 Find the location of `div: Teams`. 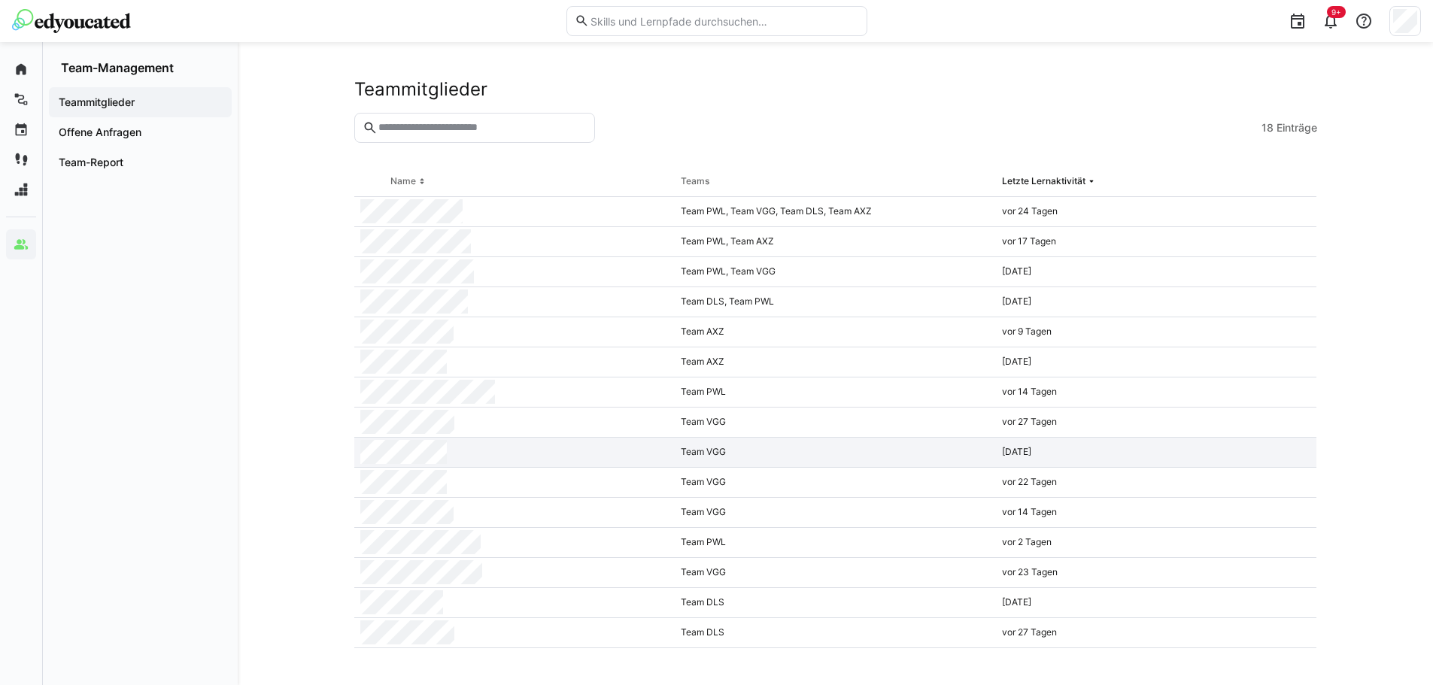

div: Teams is located at coordinates (695, 181).